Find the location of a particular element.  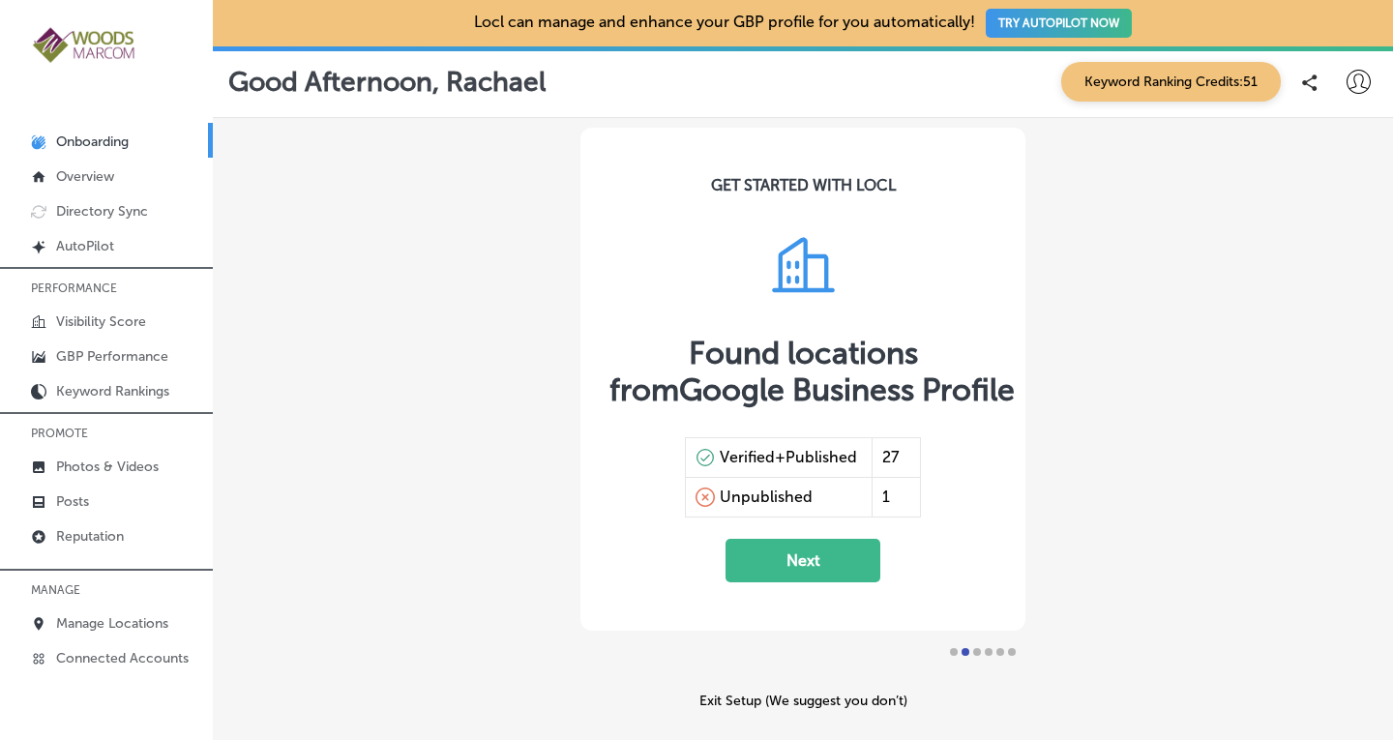

p: Onboarding is located at coordinates (92, 141).